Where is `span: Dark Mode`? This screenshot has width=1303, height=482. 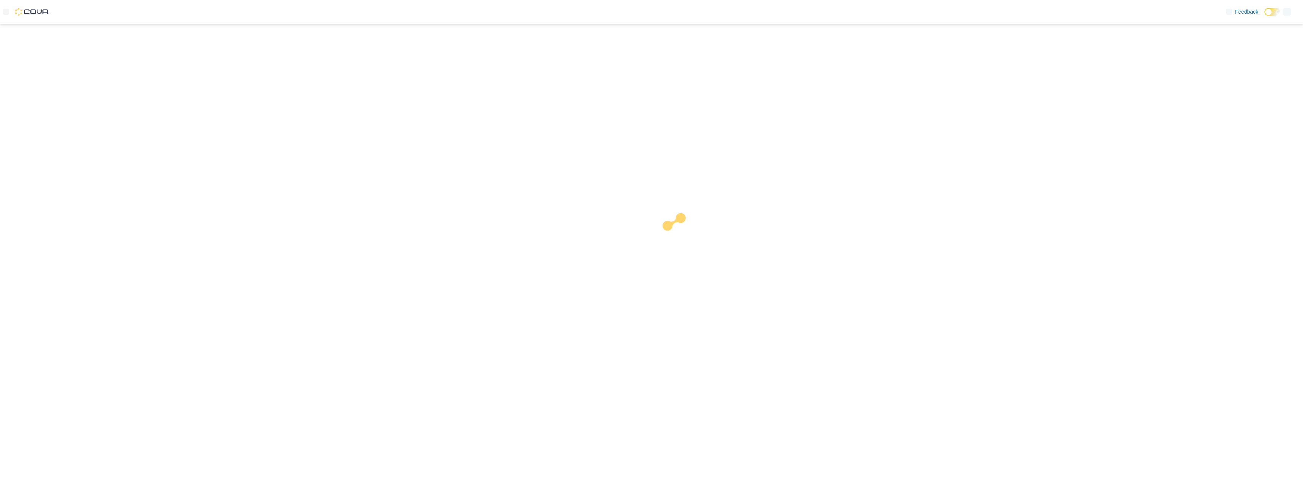
span: Dark Mode is located at coordinates (1265, 16).